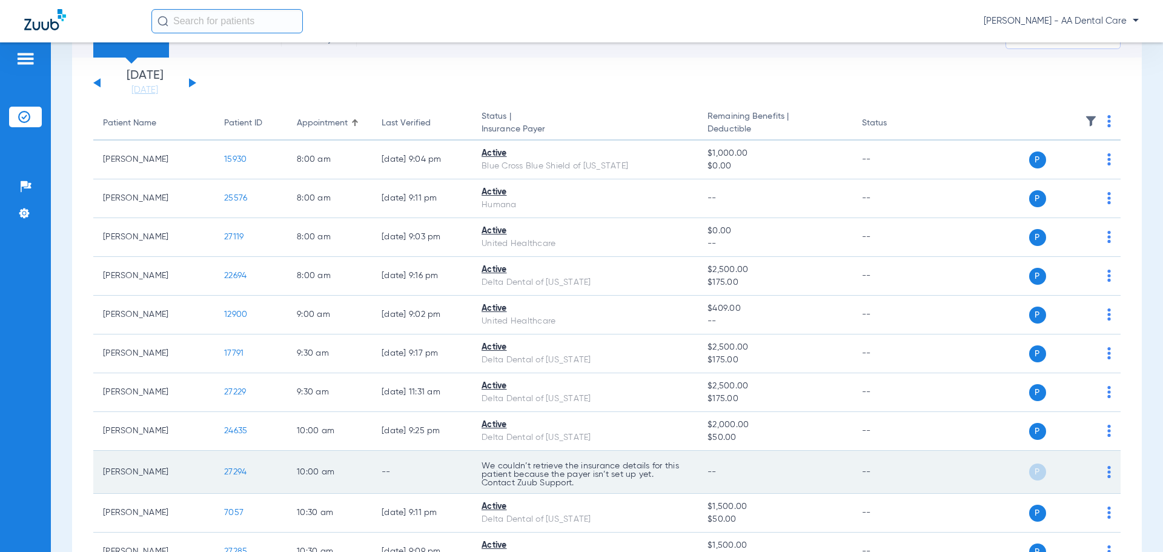  I want to click on th: Status, so click(893, 124).